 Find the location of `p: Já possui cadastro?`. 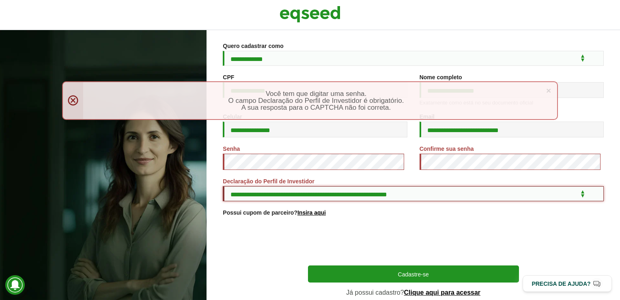

p: Já possui cadastro? is located at coordinates (414, 292).